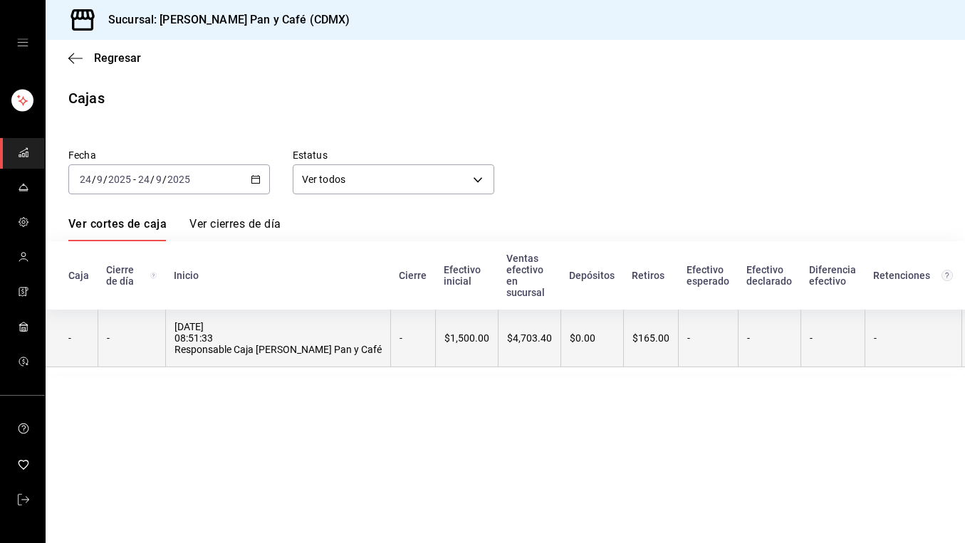 This screenshot has height=543, width=965. What do you see at coordinates (650, 276) in the screenshot?
I see `div: Retiros` at bounding box center [650, 276].